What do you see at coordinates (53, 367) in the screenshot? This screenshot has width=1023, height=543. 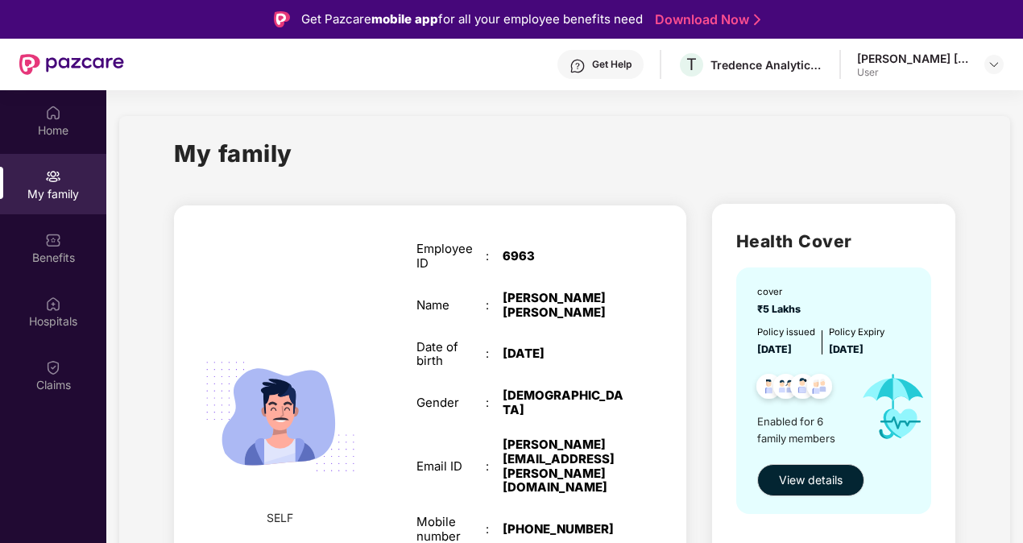 I see `img: svg+xml;base64,PHN2ZyBpZD0iQ2xhaW0iIHhtbG5zPSJodHRwOi8vd3d3LnczLm9yZy8yMDAwL3N2ZyIgd2lkdGg9IjIwIi...` at bounding box center [53, 367].